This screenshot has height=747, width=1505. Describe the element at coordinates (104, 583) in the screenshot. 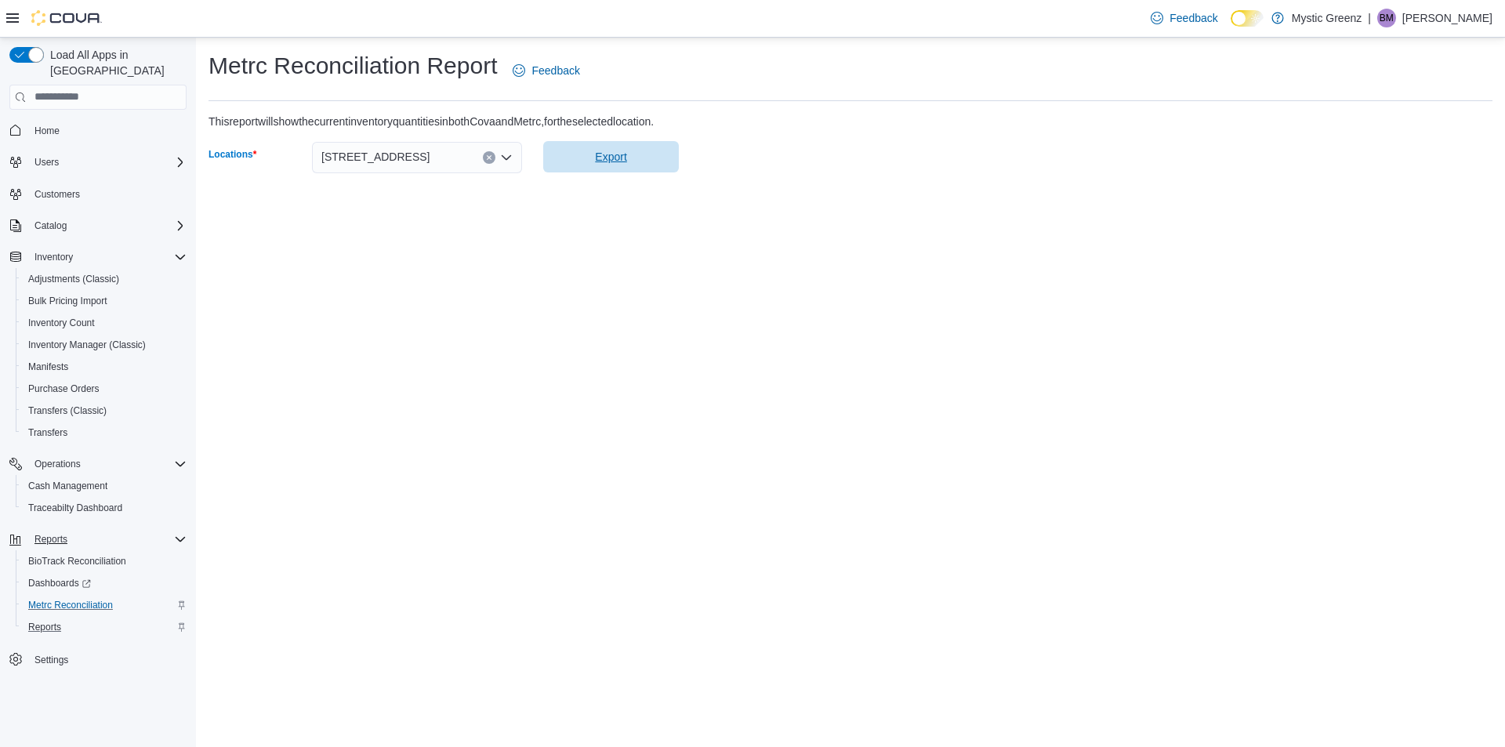

I see `span: Dashboards` at that location.